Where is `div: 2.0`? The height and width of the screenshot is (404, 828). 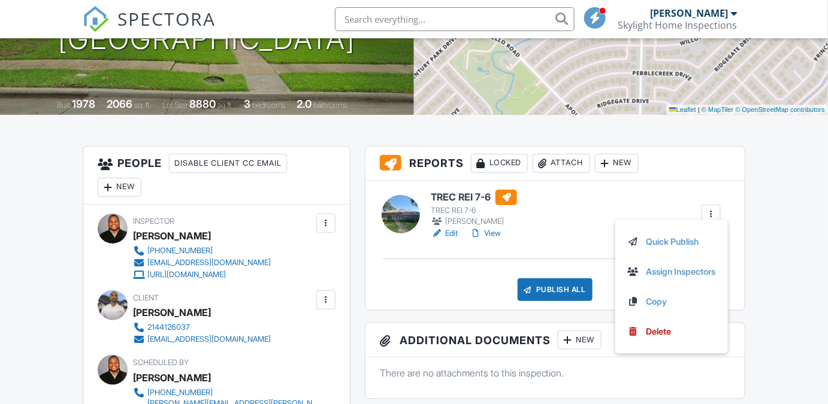 div: 2.0 is located at coordinates (304, 104).